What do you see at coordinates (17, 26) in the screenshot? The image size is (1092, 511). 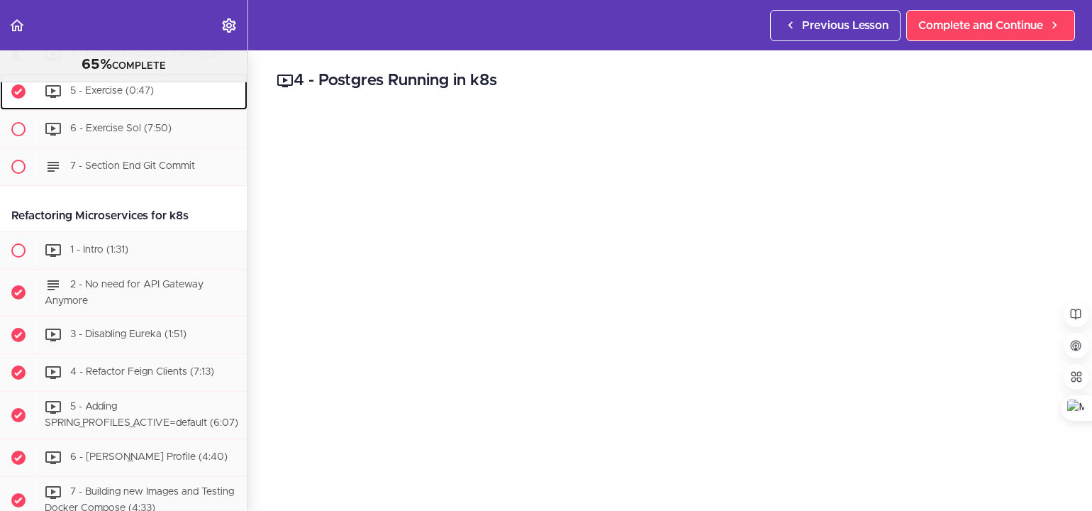 I see `svg: Back to course curriculum` at bounding box center [17, 26].